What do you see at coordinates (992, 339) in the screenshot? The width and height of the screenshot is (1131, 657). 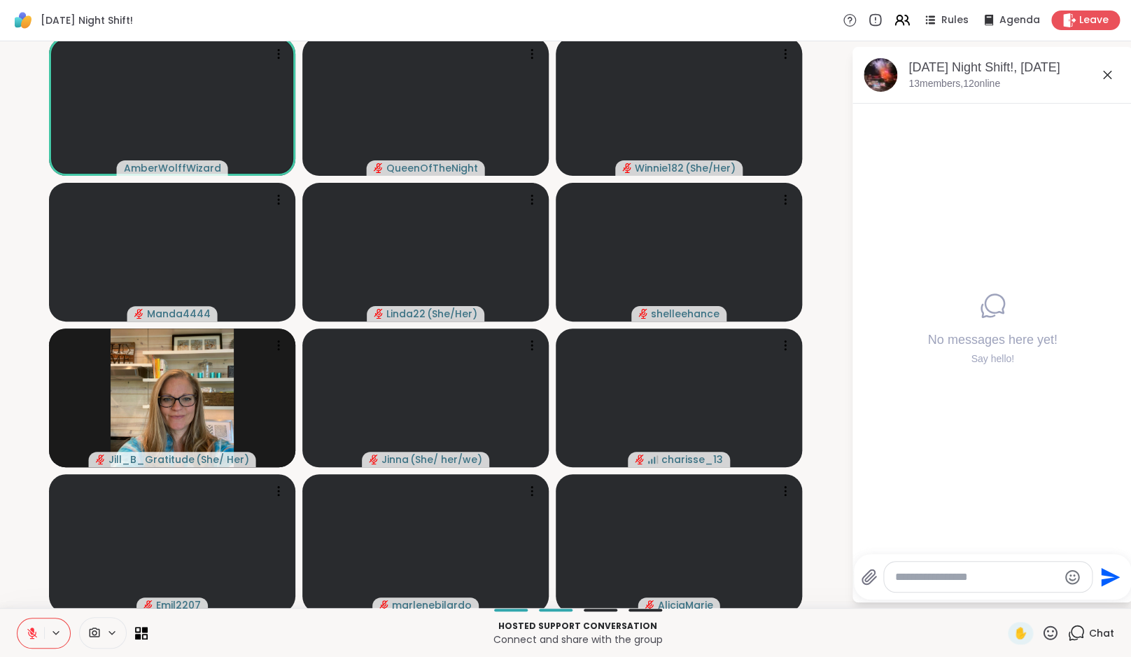 I see `h4: No messages here yet!` at bounding box center [992, 339].